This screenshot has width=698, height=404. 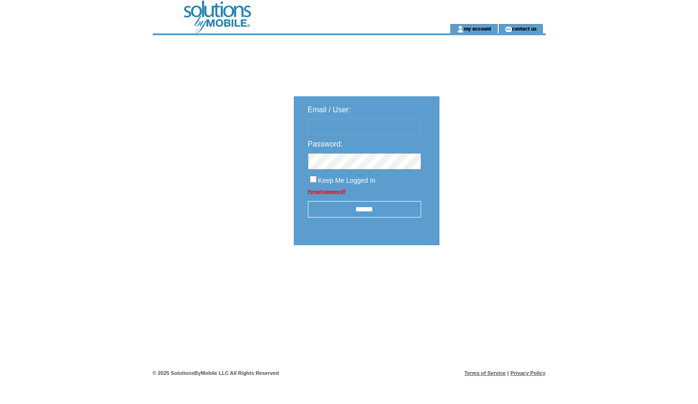 What do you see at coordinates (524, 28) in the screenshot?
I see `a: contact us` at bounding box center [524, 28].